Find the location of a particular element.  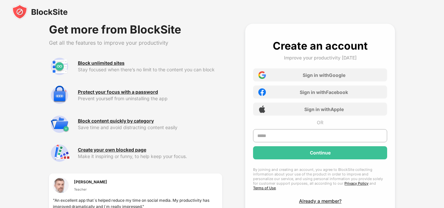

img: premium-password-protection.svg is located at coordinates (60, 95).